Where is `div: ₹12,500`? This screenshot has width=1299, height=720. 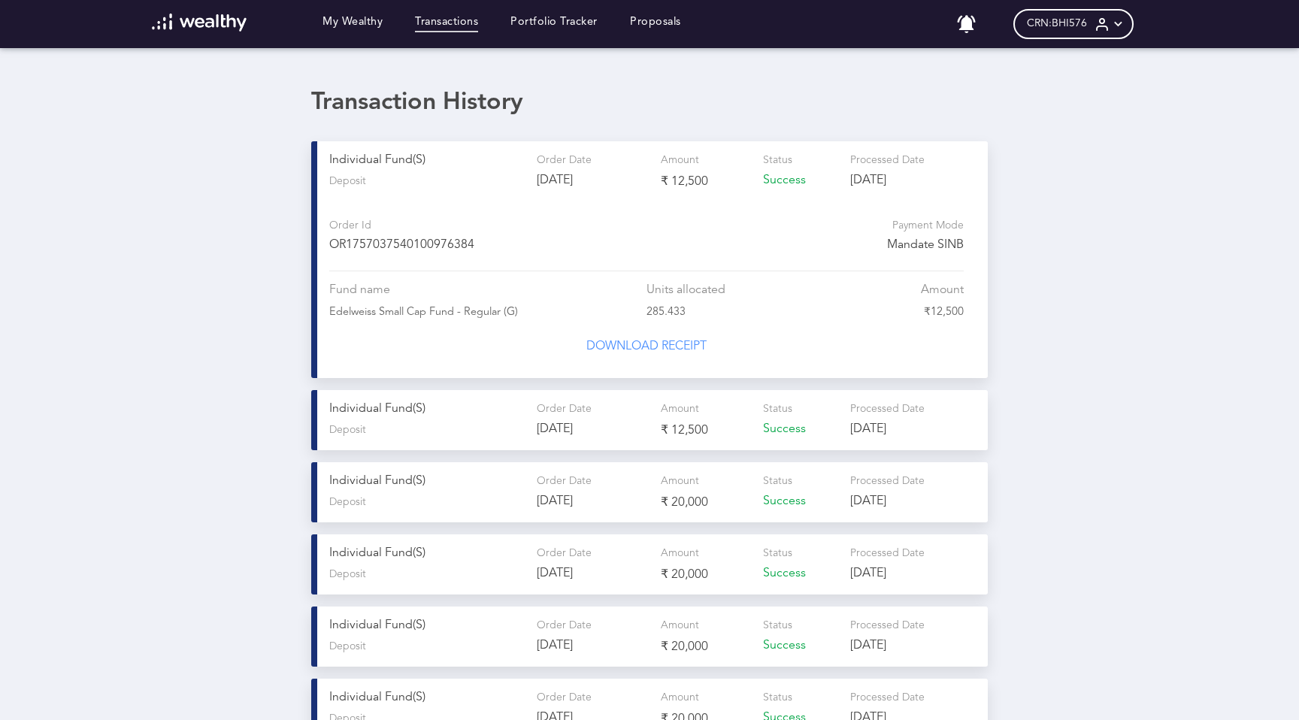 div: ₹12,500 is located at coordinates (884, 312).